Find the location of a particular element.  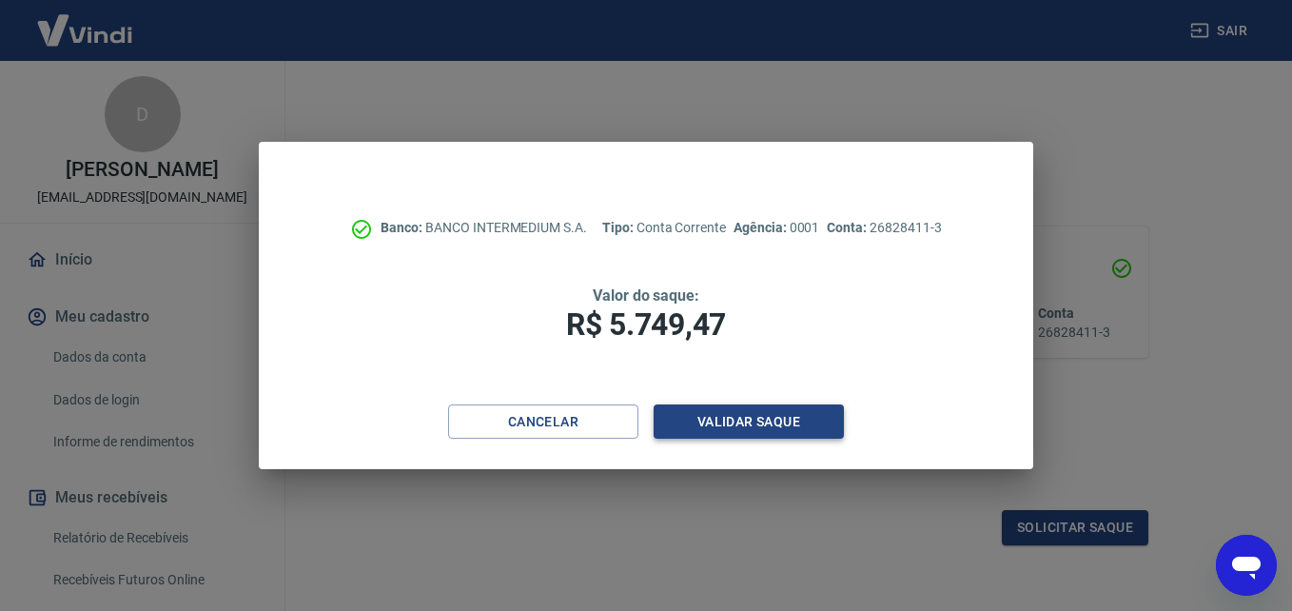

span: Agência: is located at coordinates (761, 227).